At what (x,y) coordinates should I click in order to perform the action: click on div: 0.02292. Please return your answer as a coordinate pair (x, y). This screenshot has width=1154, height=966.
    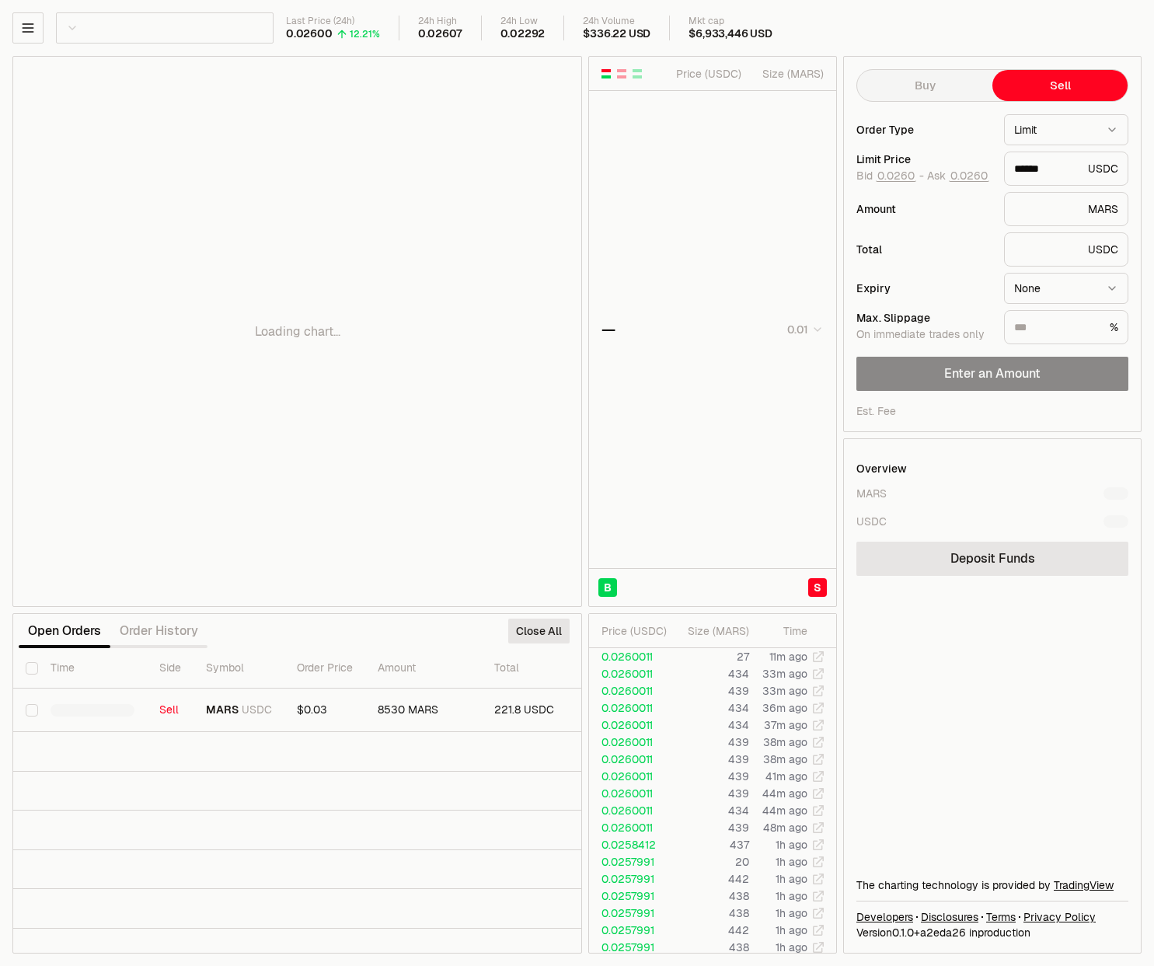
    Looking at the image, I should click on (523, 34).